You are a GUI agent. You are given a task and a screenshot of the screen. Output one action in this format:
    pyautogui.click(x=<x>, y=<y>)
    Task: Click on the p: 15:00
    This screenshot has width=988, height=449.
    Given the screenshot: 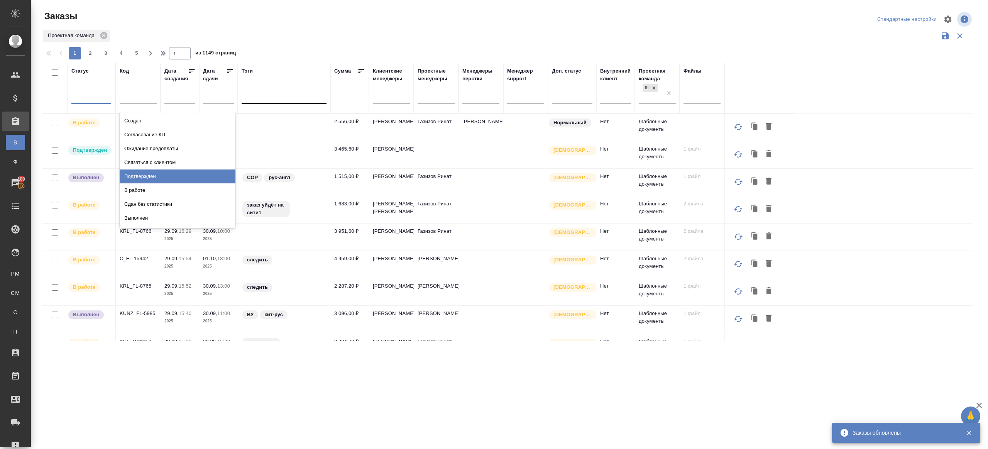 What is the action you would take?
    pyautogui.click(x=224, y=341)
    